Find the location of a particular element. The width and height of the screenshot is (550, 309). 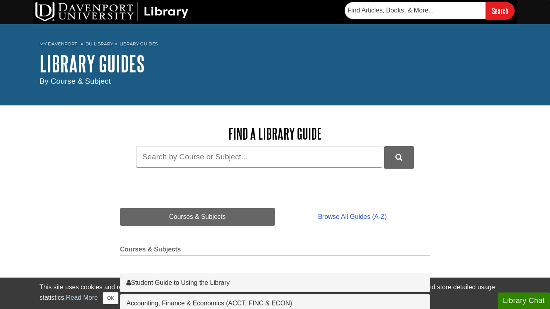

input: Search by Course or Subject... is located at coordinates (259, 157).